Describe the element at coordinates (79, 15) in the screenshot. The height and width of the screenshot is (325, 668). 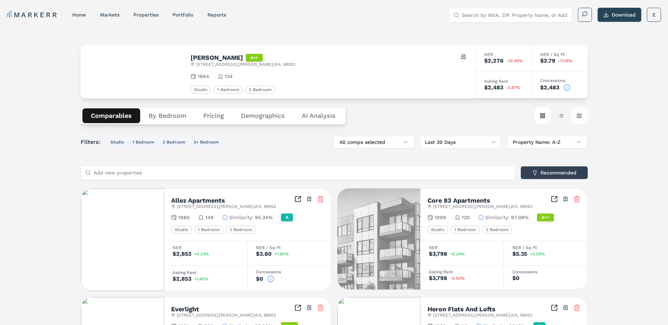
I see `a: home` at that location.